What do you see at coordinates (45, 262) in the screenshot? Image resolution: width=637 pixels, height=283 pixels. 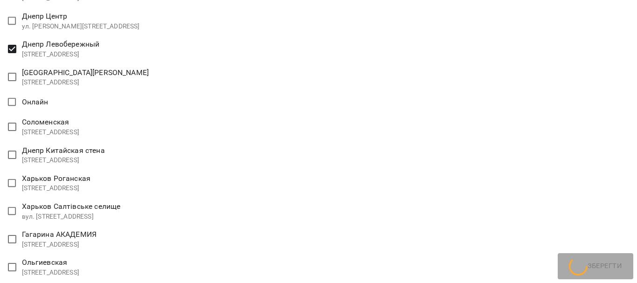 I see `span: Ольгиевская` at bounding box center [45, 262].